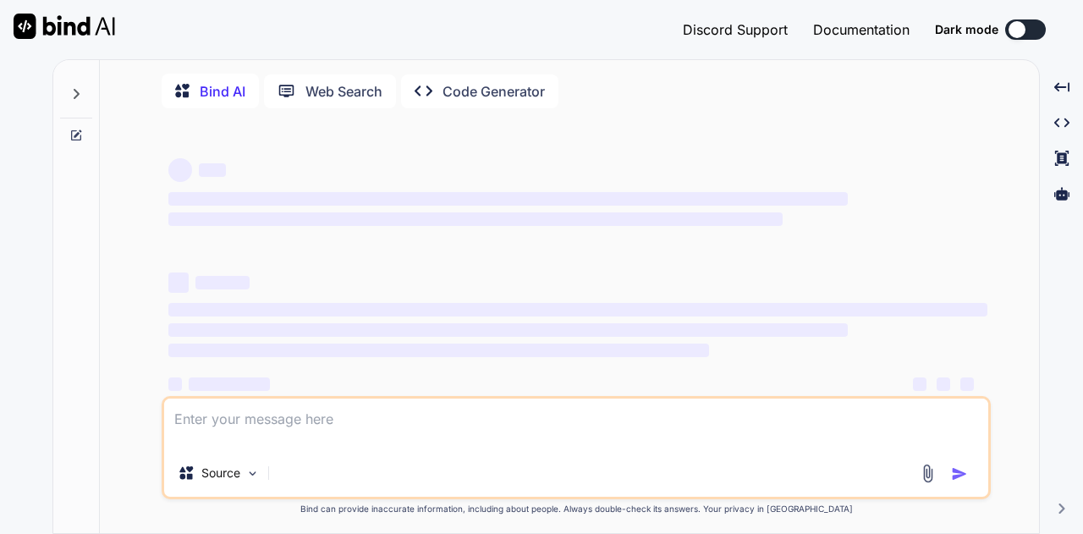 This screenshot has height=534, width=1083. What do you see at coordinates (861, 30) in the screenshot?
I see `button: Documentation` at bounding box center [861, 30].